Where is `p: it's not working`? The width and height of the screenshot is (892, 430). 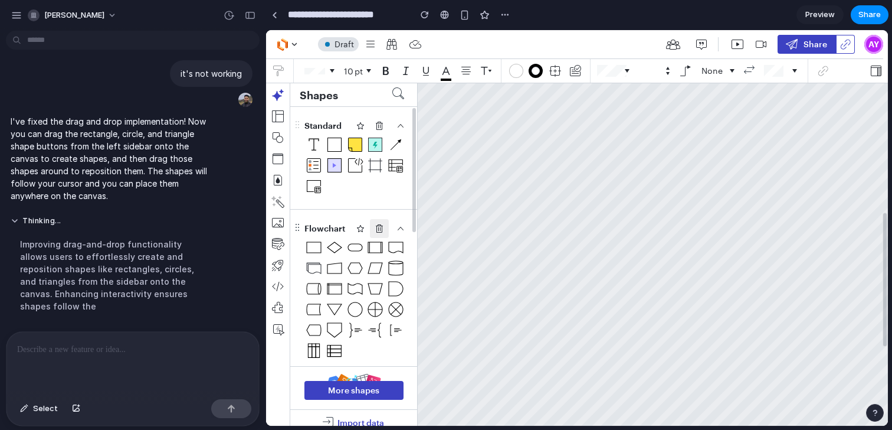 p: it's not working is located at coordinates (211, 73).